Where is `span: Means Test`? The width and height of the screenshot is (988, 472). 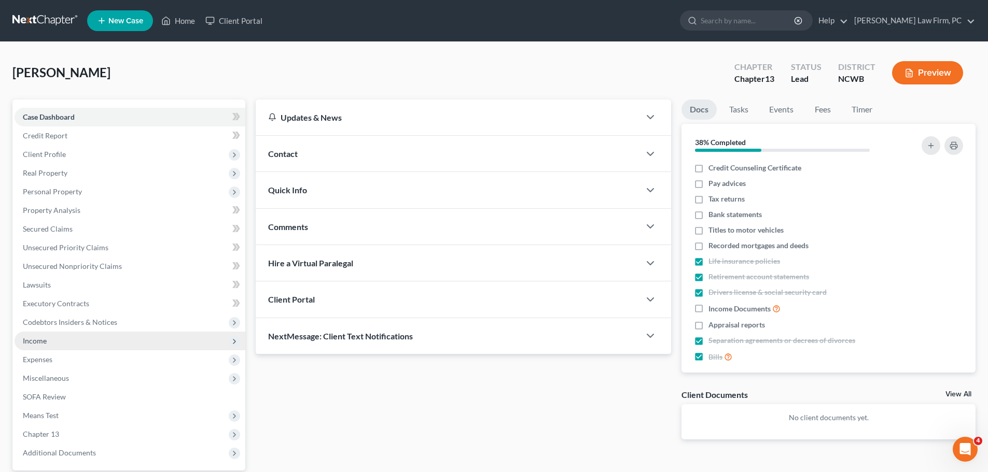 span: Means Test is located at coordinates (40, 415).